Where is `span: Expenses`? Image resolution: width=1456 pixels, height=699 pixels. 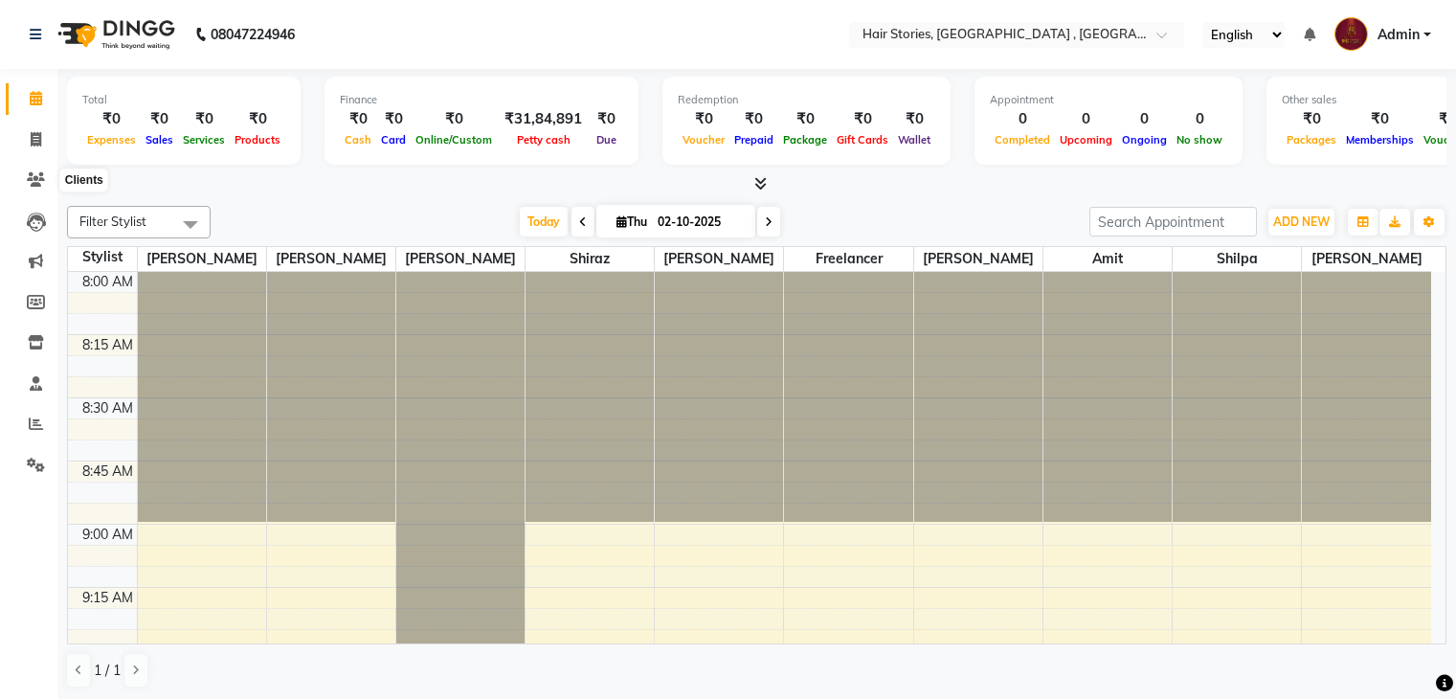
span: Expenses is located at coordinates (111, 140).